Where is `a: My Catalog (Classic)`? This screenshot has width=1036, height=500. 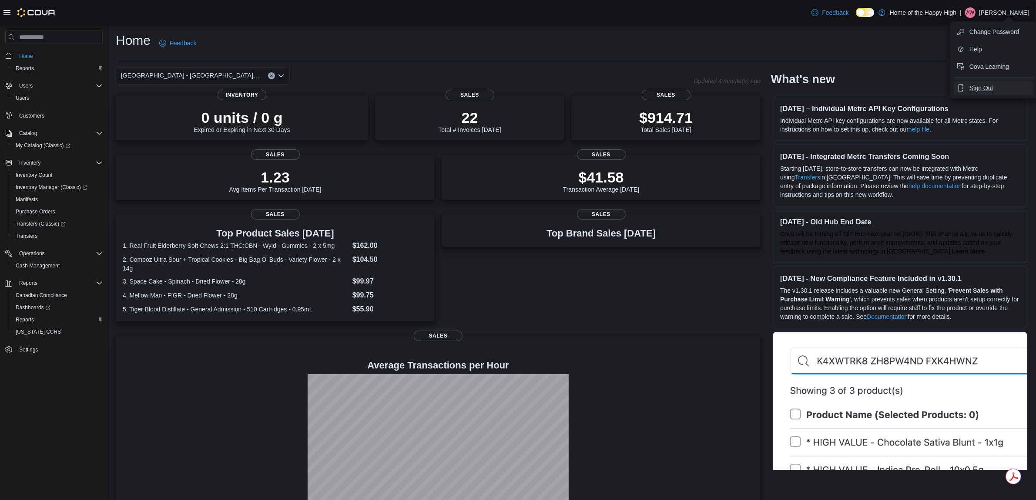 a: My Catalog (Classic) is located at coordinates (57, 145).